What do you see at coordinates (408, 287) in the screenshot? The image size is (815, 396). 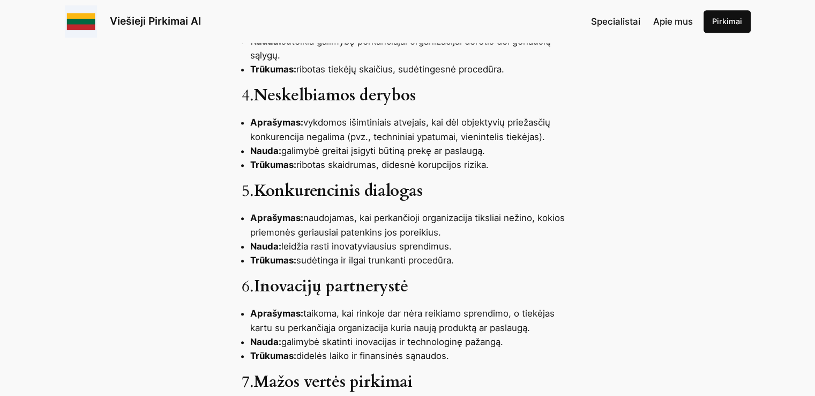 I see `h3: 6.` at bounding box center [408, 287].